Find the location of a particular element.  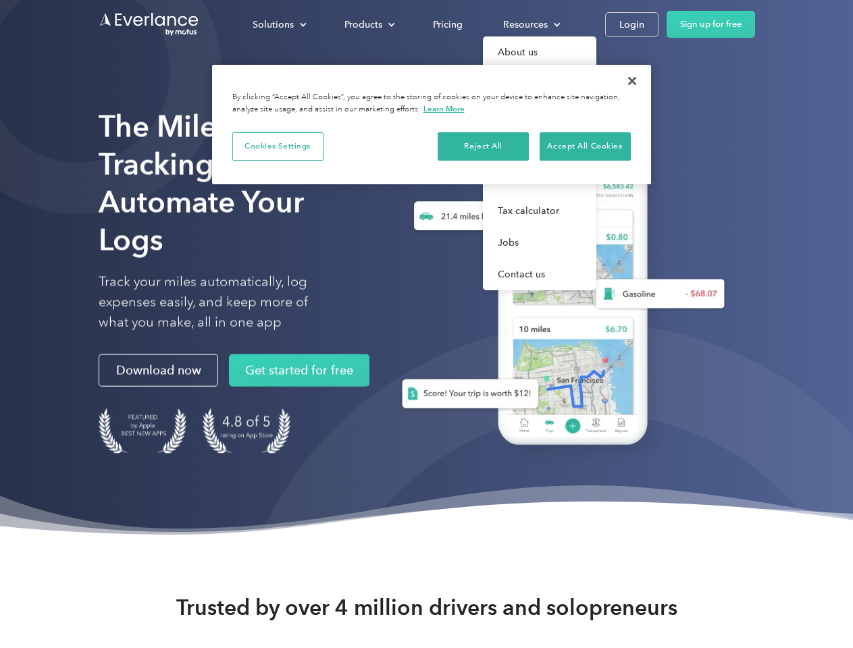

a: More information about your privacy, opens in a new tab is located at coordinates (444, 109).